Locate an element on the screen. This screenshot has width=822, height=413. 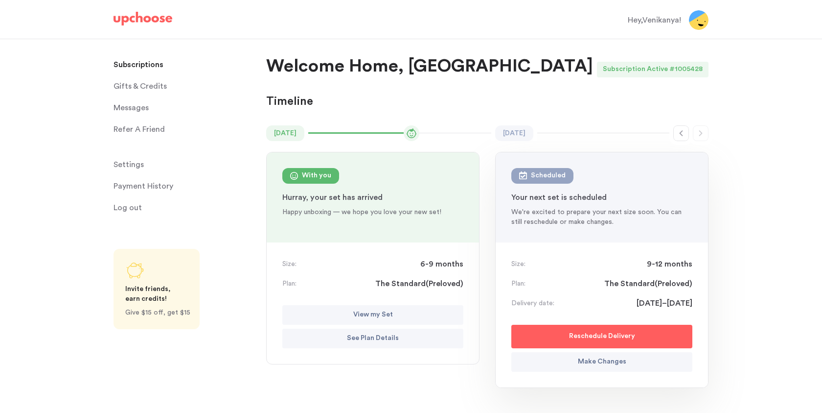
p: We're excited to prepare your next size soon. You can still reschedule or make changes. is located at coordinates (602, 217).